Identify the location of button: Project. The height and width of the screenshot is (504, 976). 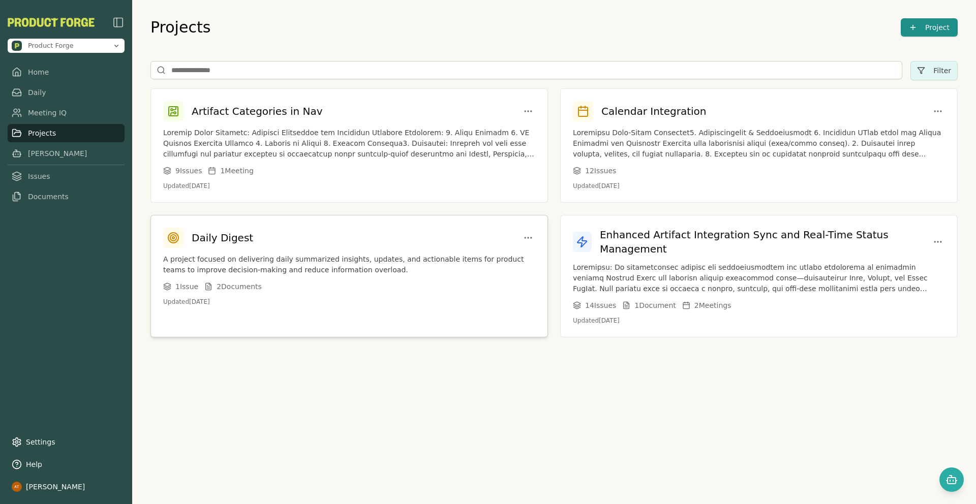
(929, 27).